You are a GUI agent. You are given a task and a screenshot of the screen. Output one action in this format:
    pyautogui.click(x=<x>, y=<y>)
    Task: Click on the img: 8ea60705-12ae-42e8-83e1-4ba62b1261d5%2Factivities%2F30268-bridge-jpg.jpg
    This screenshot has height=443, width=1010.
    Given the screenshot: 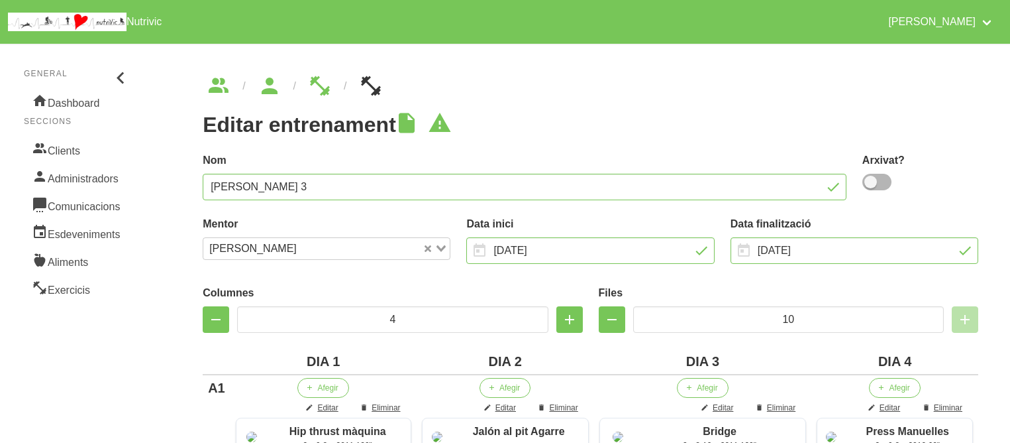 What is the action you would take?
    pyautogui.click(x=618, y=437)
    